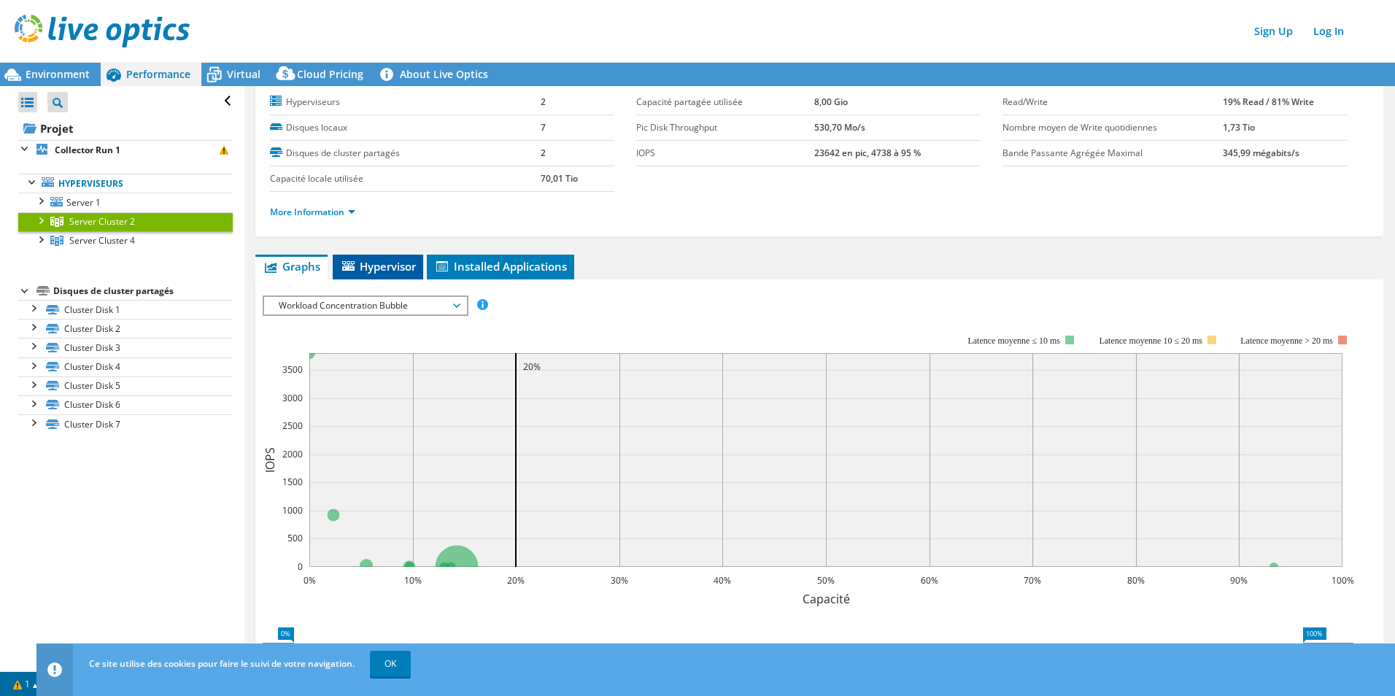  What do you see at coordinates (126, 424) in the screenshot?
I see `a: Cluster Disk 7` at bounding box center [126, 424].